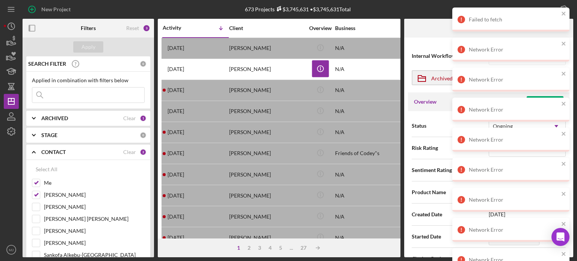 The width and height of the screenshot is (577, 261). I want to click on div: Client, so click(267, 28).